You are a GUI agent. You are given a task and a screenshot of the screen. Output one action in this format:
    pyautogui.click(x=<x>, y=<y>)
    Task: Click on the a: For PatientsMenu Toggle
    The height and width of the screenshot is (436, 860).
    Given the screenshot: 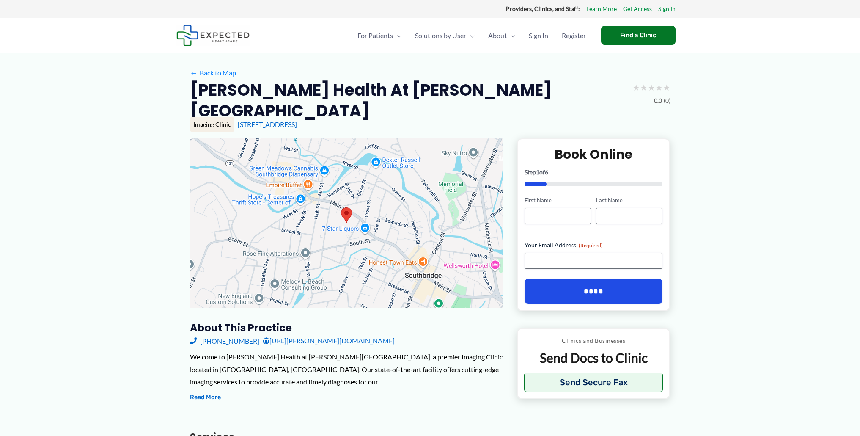 What is the action you would take?
    pyautogui.click(x=379, y=36)
    